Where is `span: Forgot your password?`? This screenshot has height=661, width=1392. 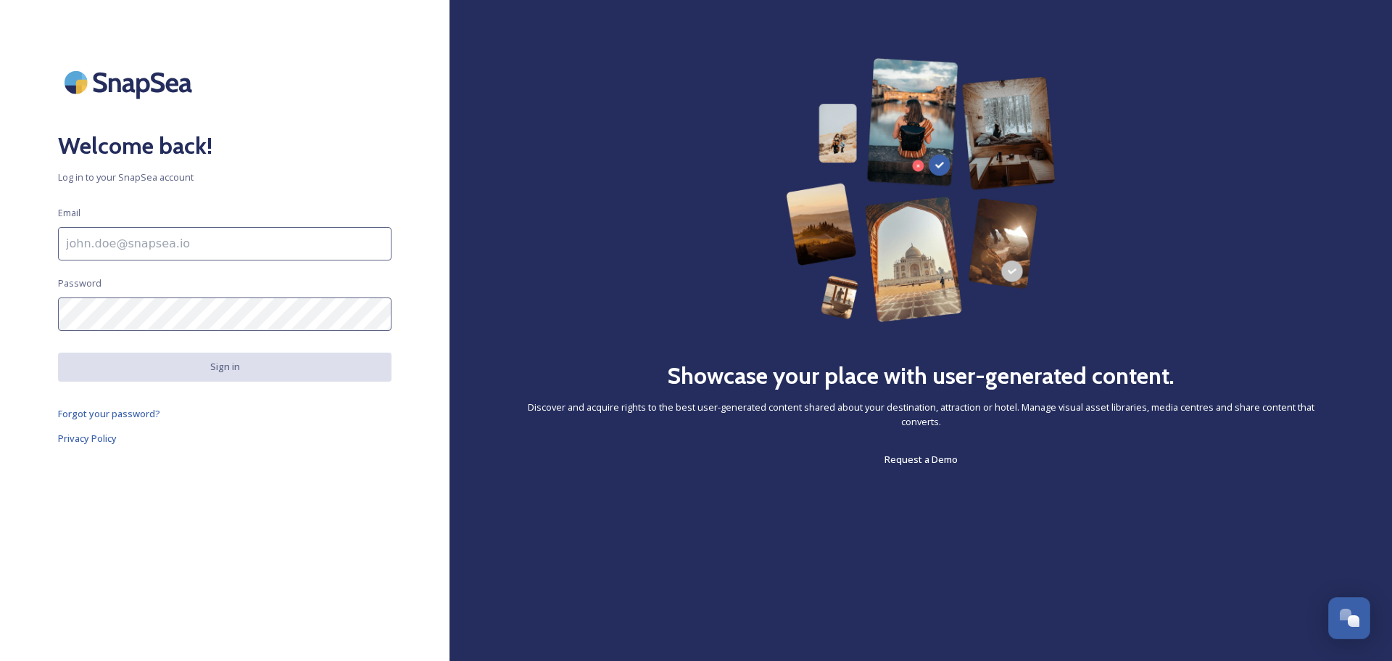
span: Forgot your password? is located at coordinates (109, 413).